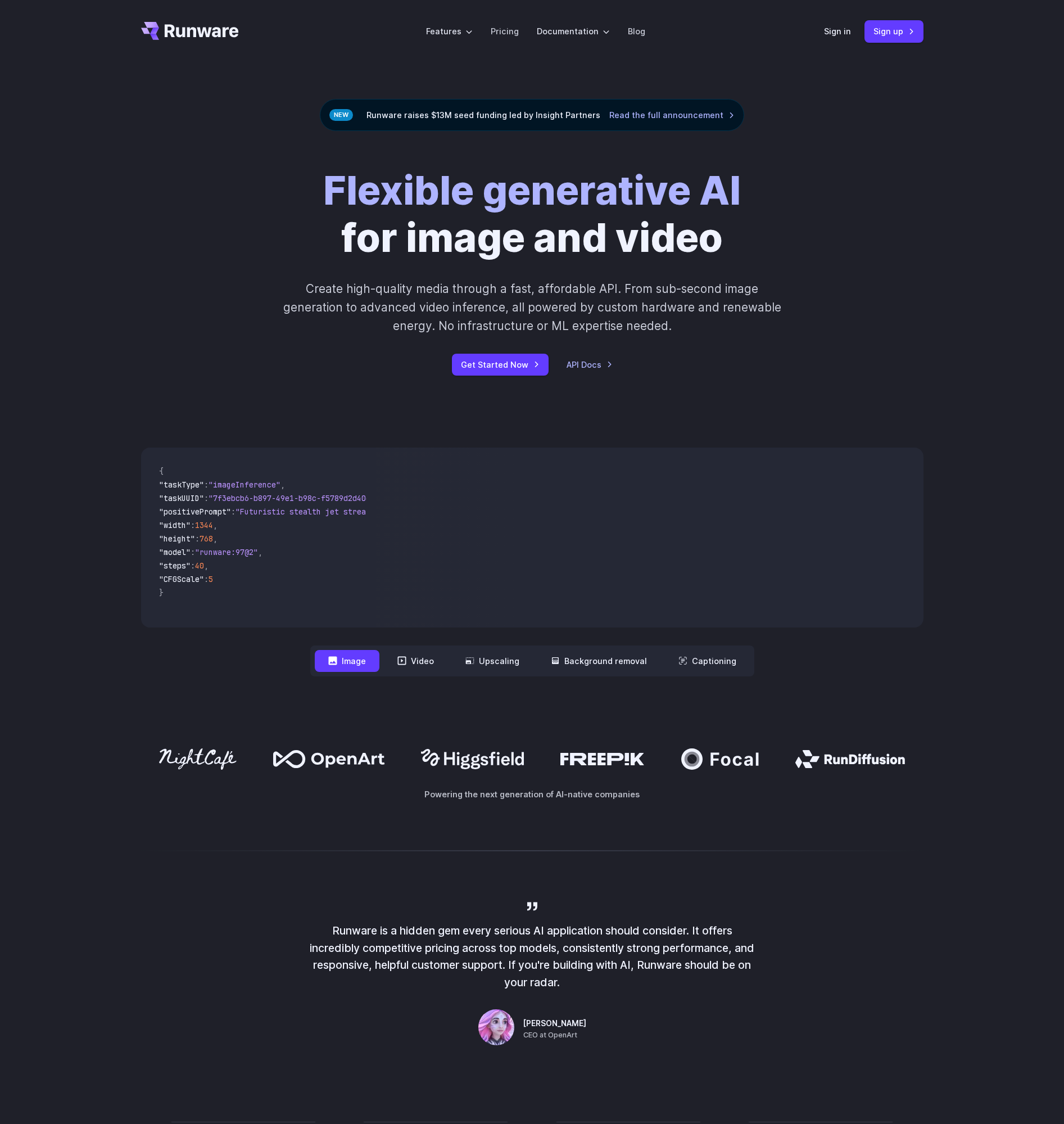  Describe the element at coordinates (204, 525) in the screenshot. I see `span: 1344` at that location.